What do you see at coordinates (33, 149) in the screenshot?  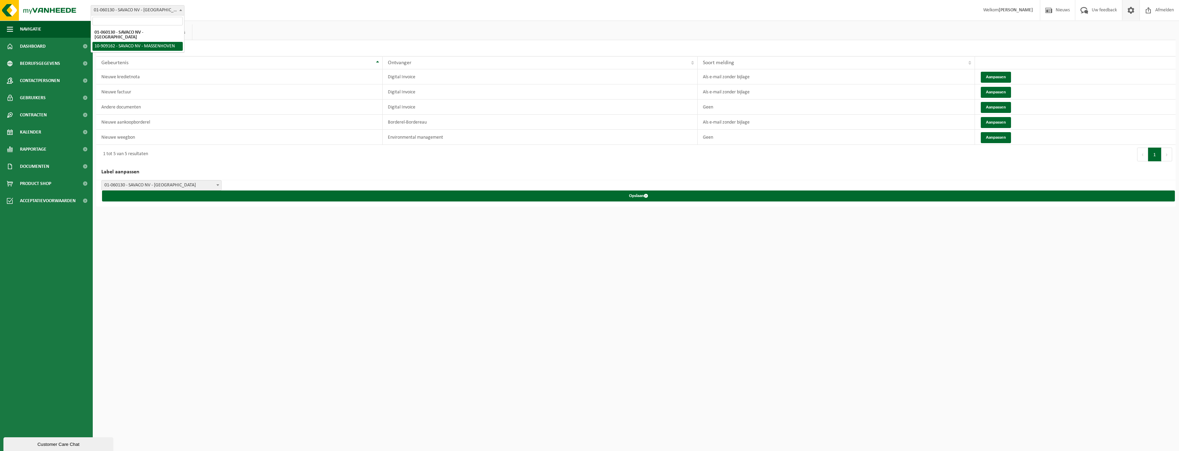 I see `span: Rapportage` at bounding box center [33, 149].